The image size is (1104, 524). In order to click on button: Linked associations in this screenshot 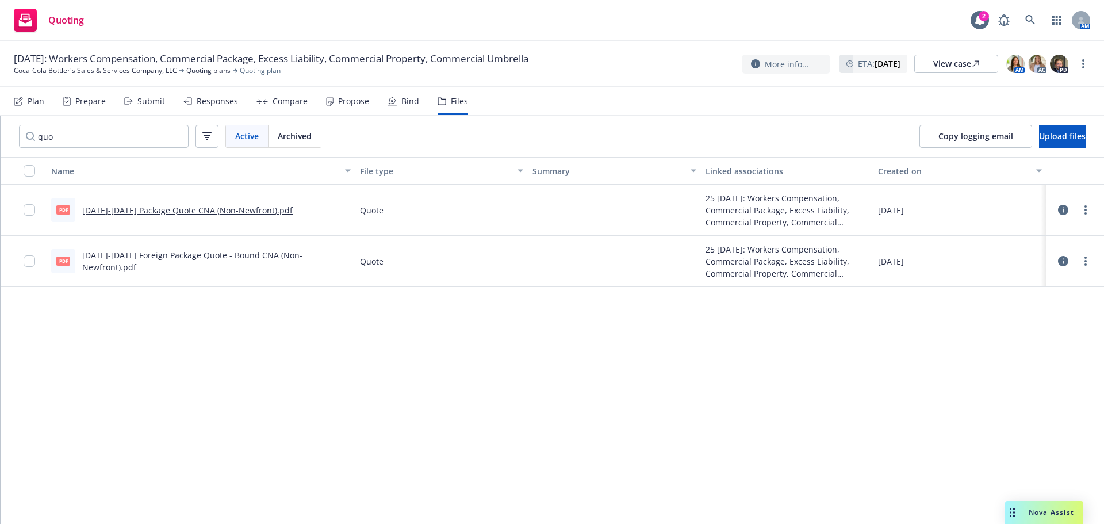, I will do `click(787, 171)`.